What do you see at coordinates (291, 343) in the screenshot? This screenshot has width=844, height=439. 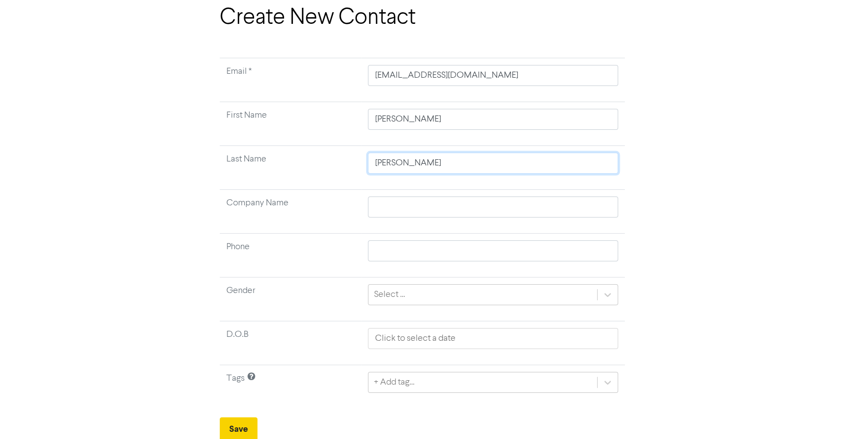 I see `td: D.O.B` at bounding box center [291, 343].